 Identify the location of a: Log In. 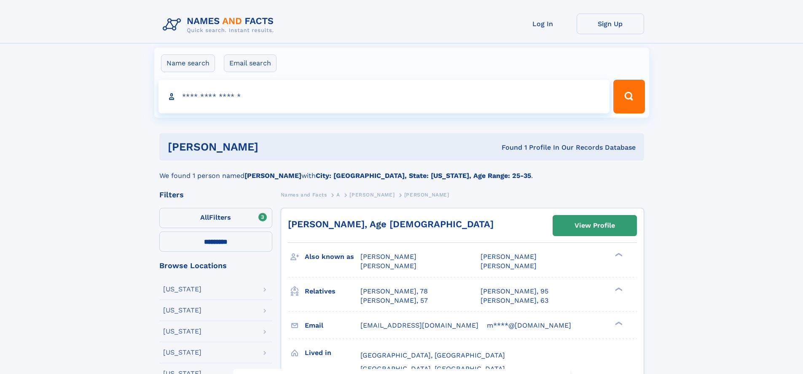
(543, 24).